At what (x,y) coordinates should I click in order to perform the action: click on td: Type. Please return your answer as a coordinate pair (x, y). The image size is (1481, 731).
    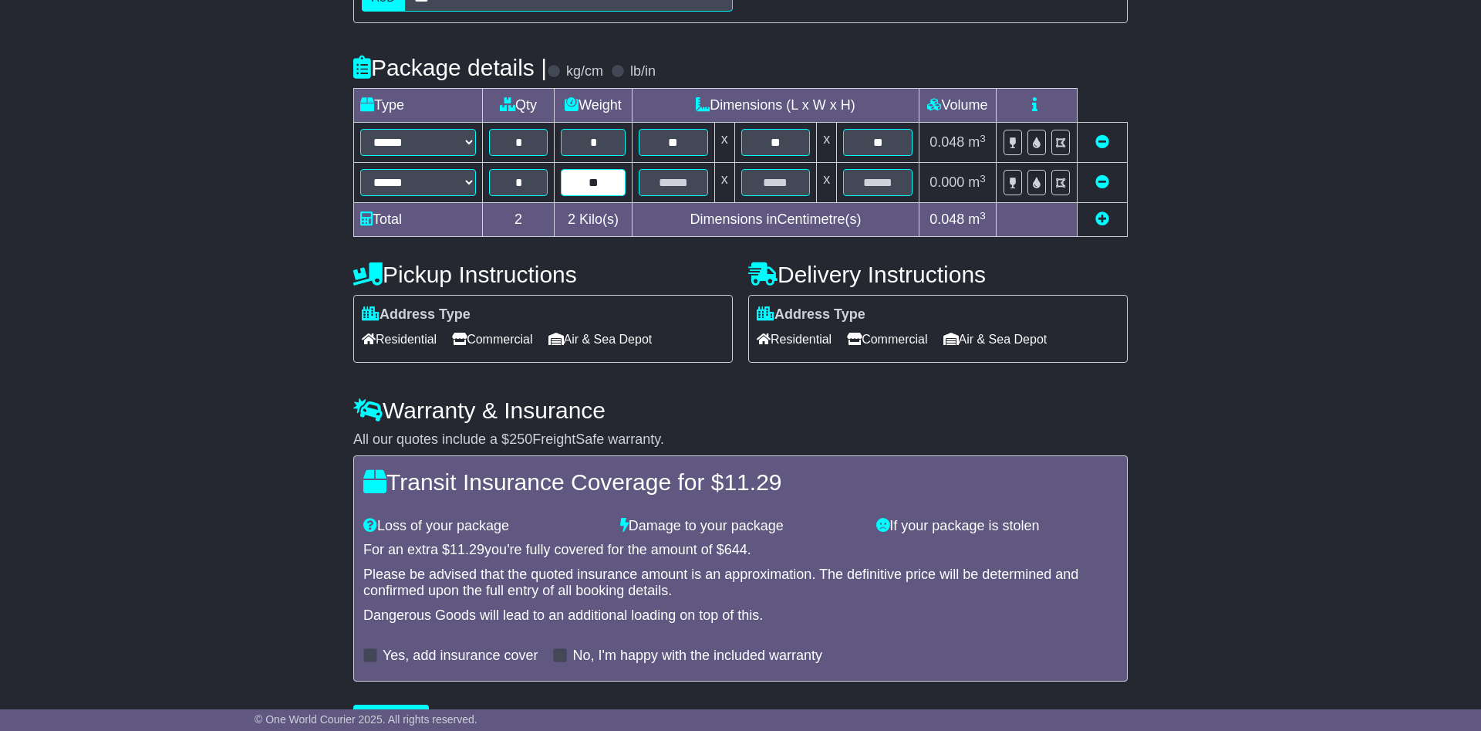
    Looking at the image, I should click on (418, 106).